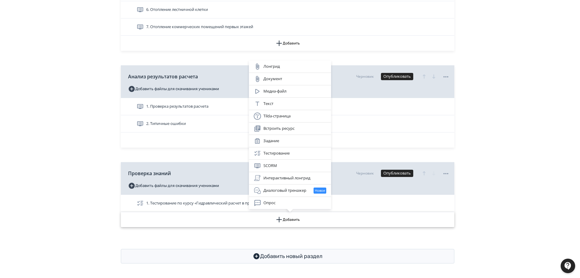 The image size is (580, 278). What do you see at coordinates (290, 128) in the screenshot?
I see `div: Встроить ресурс` at bounding box center [290, 128].